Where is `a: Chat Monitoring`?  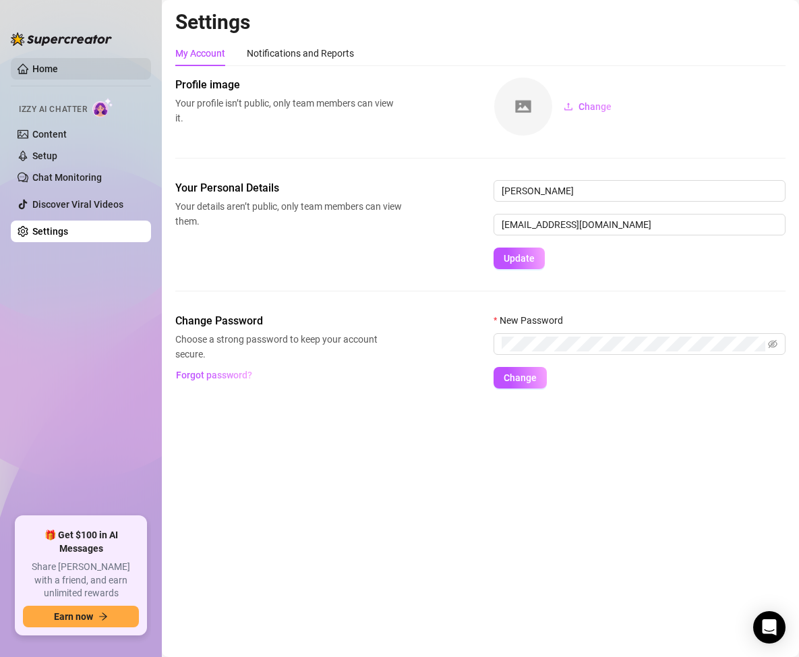
a: Chat Monitoring is located at coordinates (67, 177).